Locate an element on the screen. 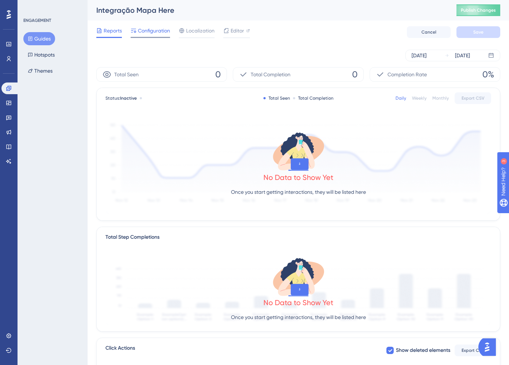 This screenshot has width=509, height=365. span: Localization is located at coordinates (200, 31).